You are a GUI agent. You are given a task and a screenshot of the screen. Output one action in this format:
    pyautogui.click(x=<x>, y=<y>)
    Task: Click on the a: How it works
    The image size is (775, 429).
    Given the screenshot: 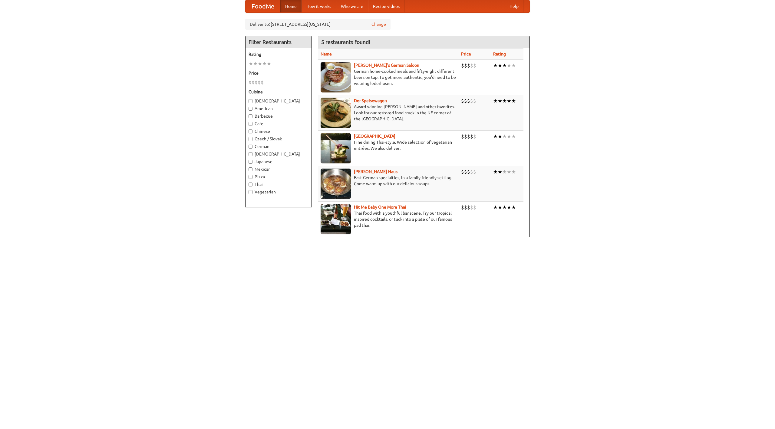 What is the action you would take?
    pyautogui.click(x=319, y=6)
    